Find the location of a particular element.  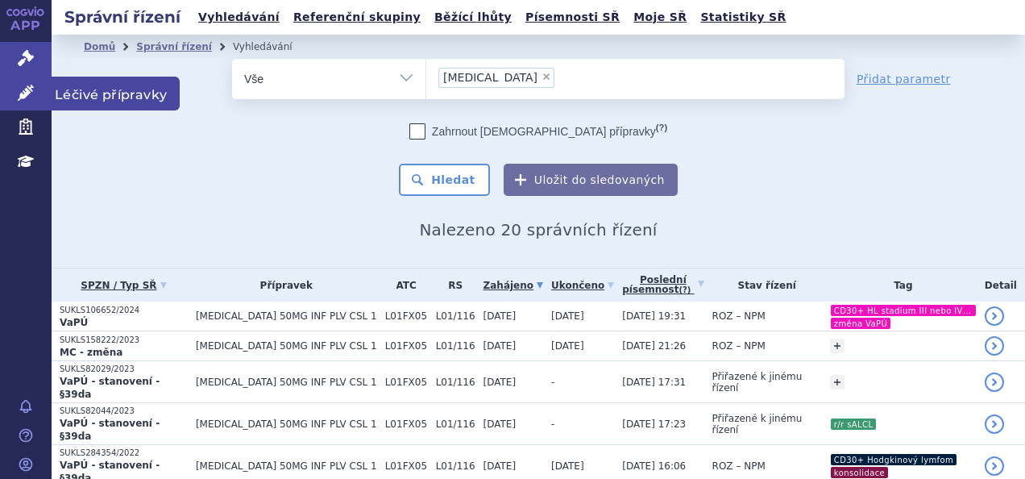

strong: VaPÚ is located at coordinates (73, 322).